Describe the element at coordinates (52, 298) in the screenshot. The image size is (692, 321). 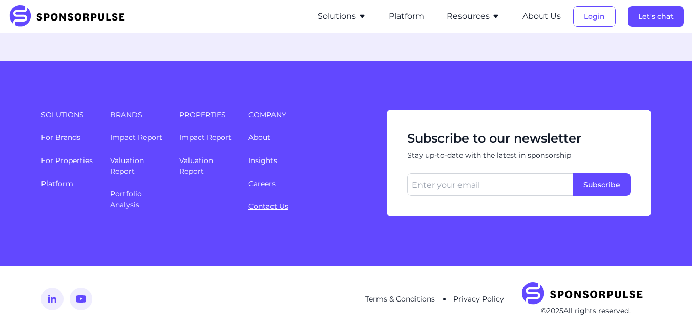
I see `img: LinkedIn` at that location.